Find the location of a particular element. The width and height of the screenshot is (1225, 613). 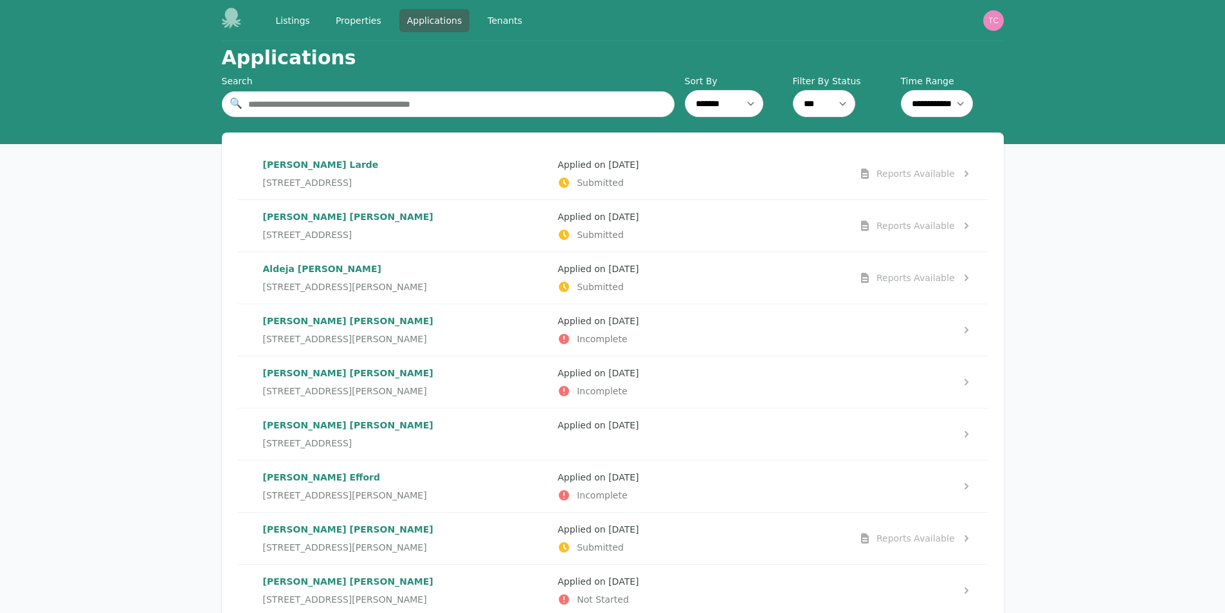

div: Search is located at coordinates (448, 81).